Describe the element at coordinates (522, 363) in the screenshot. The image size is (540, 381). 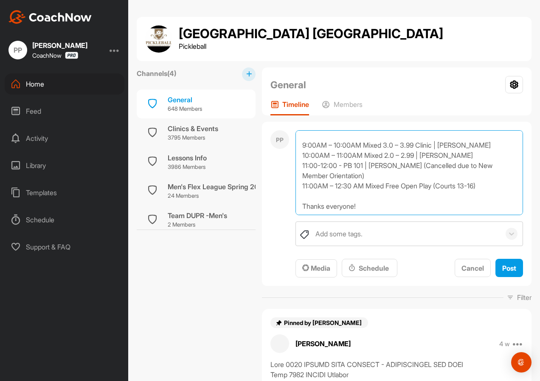
I see `div: Open Intercom Messenger` at that location.